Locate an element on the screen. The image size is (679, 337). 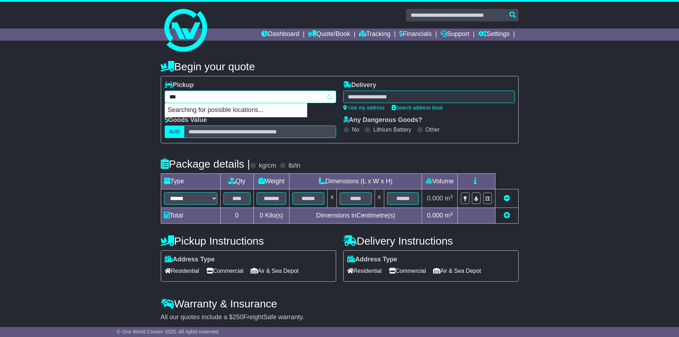
span: 250 is located at coordinates (238, 317).